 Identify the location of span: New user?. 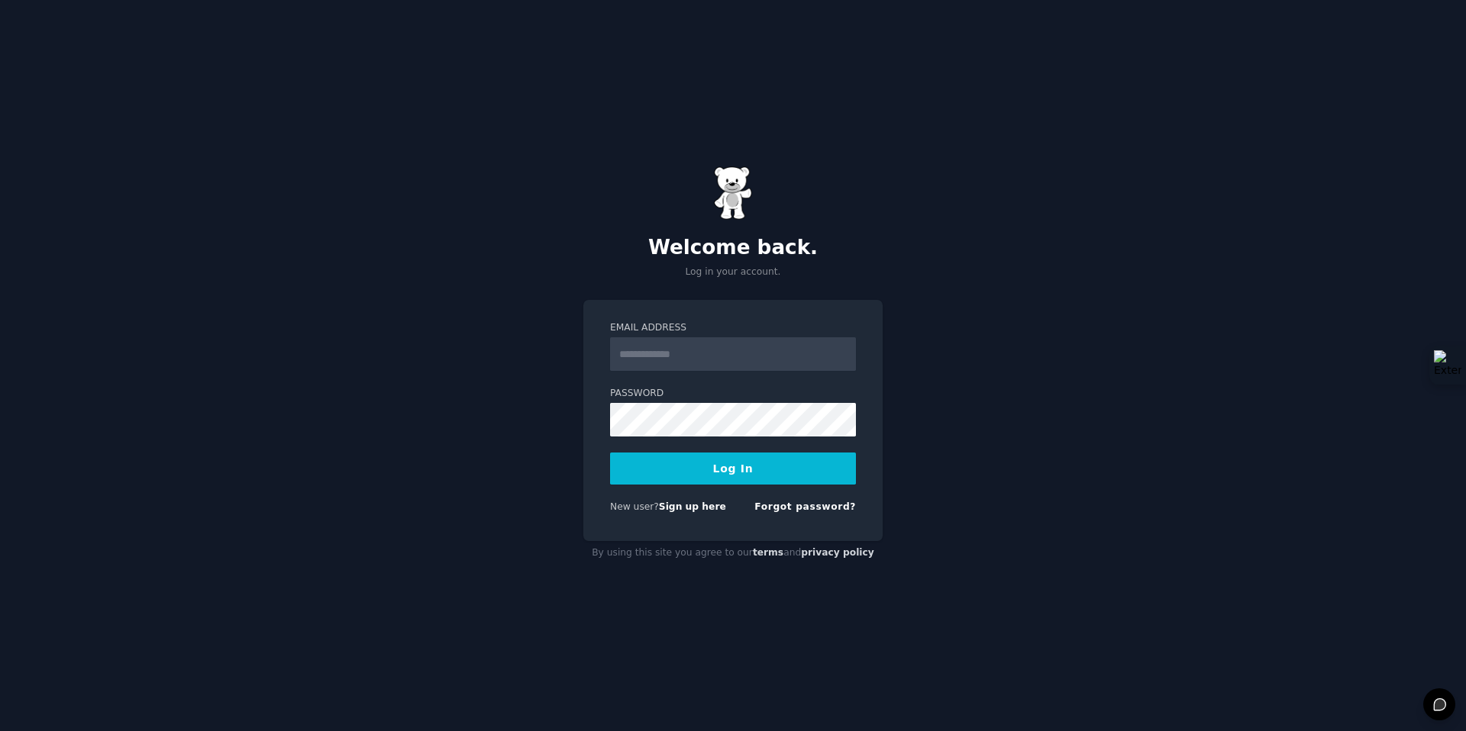
(635, 507).